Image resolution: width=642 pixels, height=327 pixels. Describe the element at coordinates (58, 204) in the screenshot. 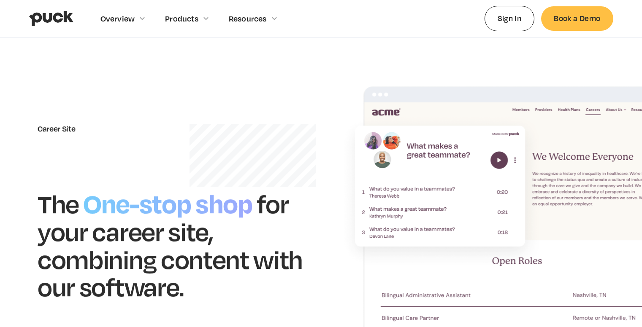

I see `h1: The` at that location.